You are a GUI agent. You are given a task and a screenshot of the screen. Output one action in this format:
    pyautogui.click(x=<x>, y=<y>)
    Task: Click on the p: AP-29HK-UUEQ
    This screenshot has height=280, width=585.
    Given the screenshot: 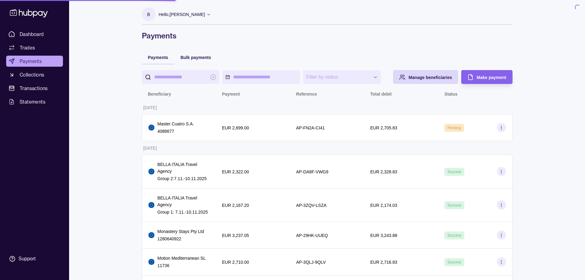 What is the action you would take?
    pyautogui.click(x=311, y=235)
    